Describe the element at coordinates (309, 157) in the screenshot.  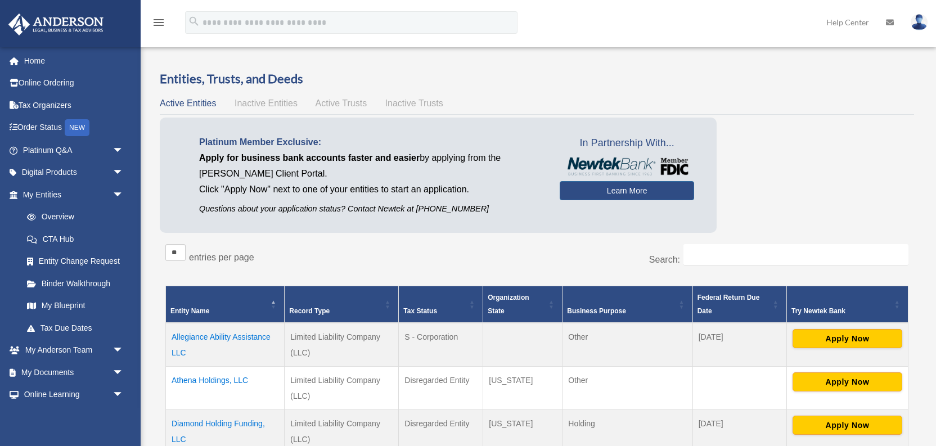
I see `span: Apply for business bank accounts faster and easier` at that location.